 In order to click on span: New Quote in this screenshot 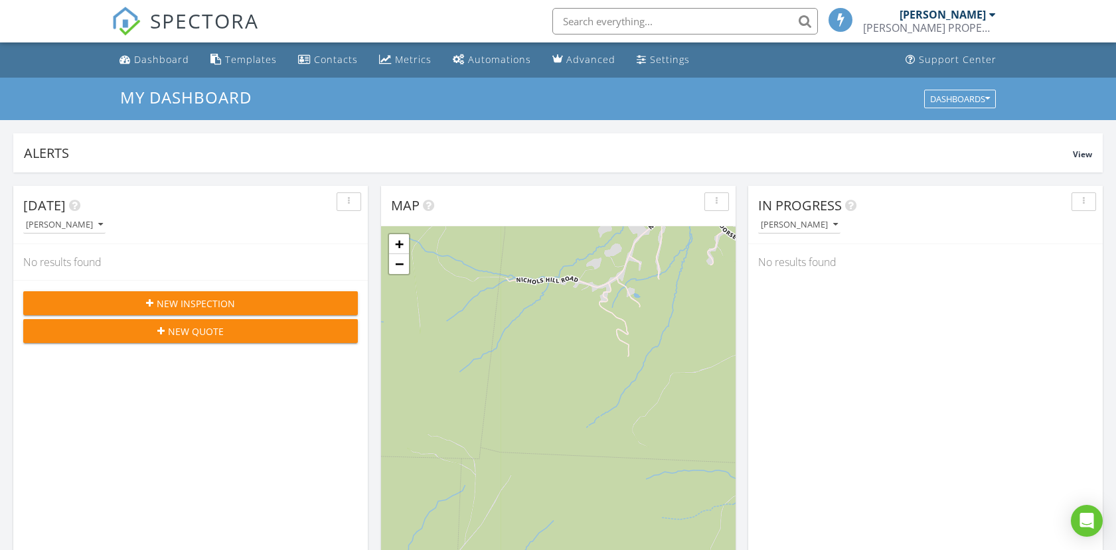, I will do `click(196, 331)`.